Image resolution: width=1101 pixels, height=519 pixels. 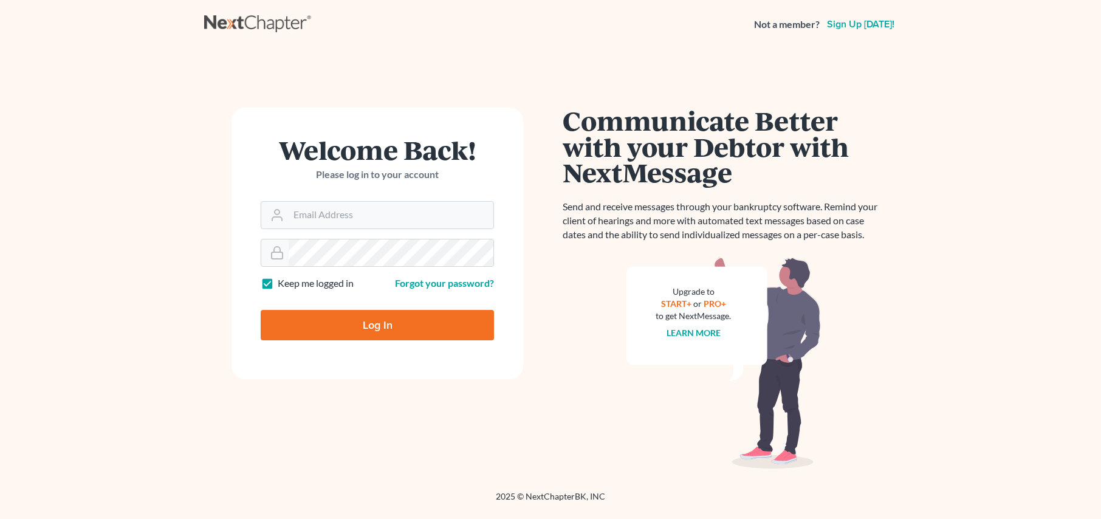 What do you see at coordinates (377, 149) in the screenshot?
I see `h1: Welcome Back!` at bounding box center [377, 149].